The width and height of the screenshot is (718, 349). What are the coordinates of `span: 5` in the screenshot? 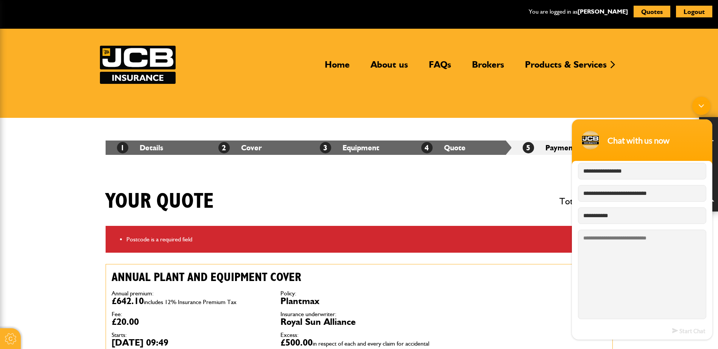 It's located at (528, 148).